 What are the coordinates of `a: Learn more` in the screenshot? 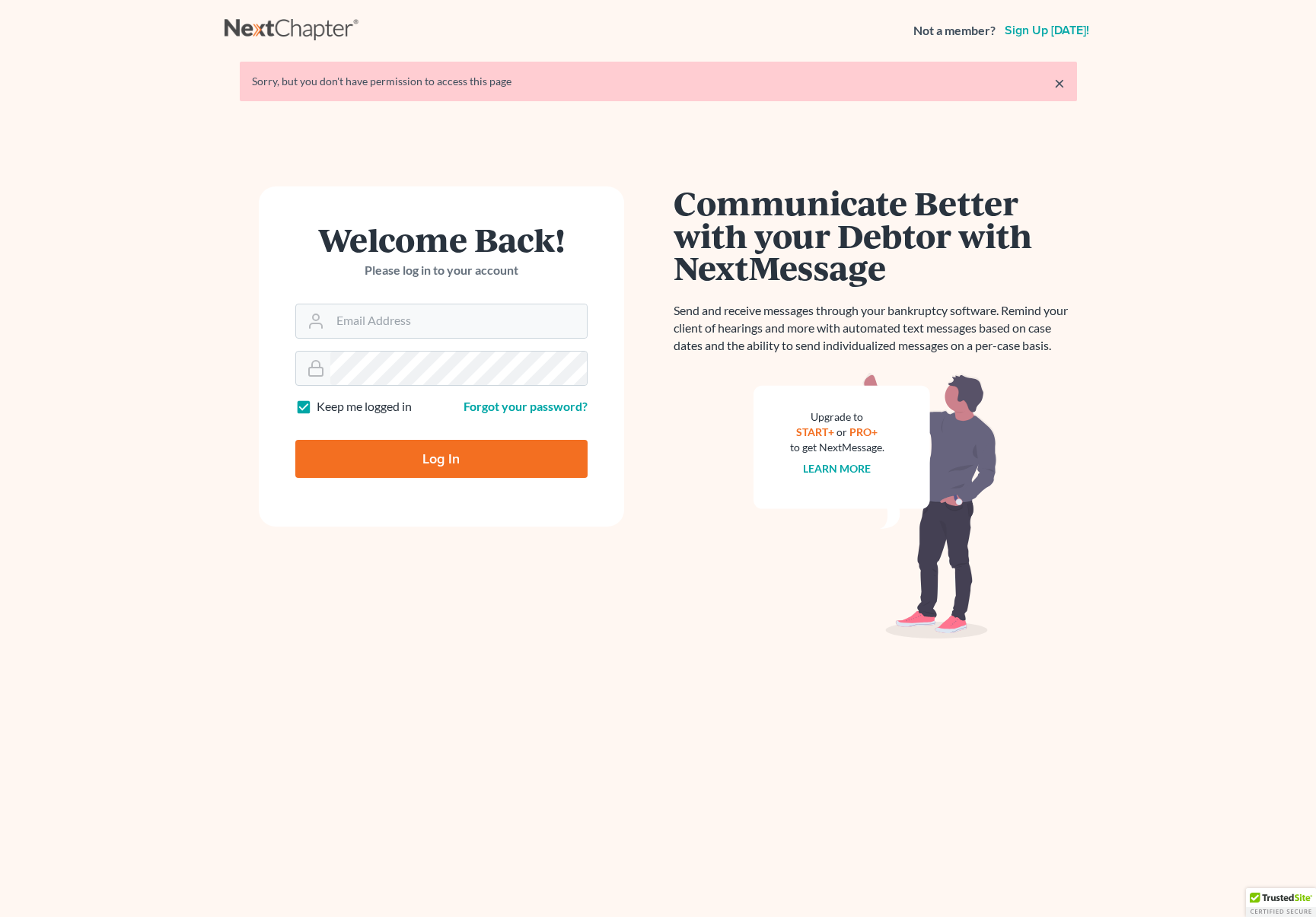 It's located at (837, 468).